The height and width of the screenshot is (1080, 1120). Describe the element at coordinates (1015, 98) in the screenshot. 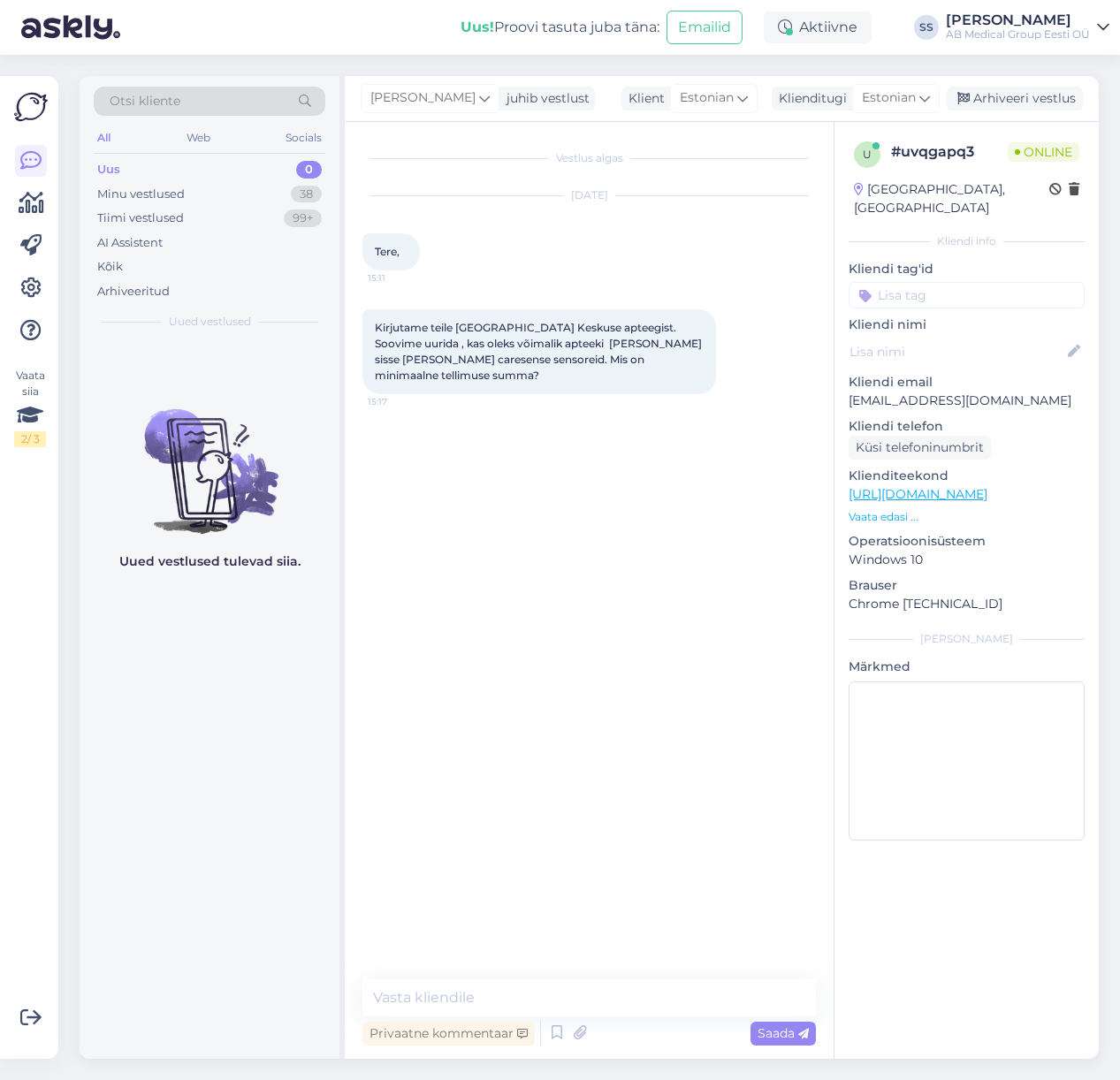

I see `div: Arhiveeri vestlus` at that location.